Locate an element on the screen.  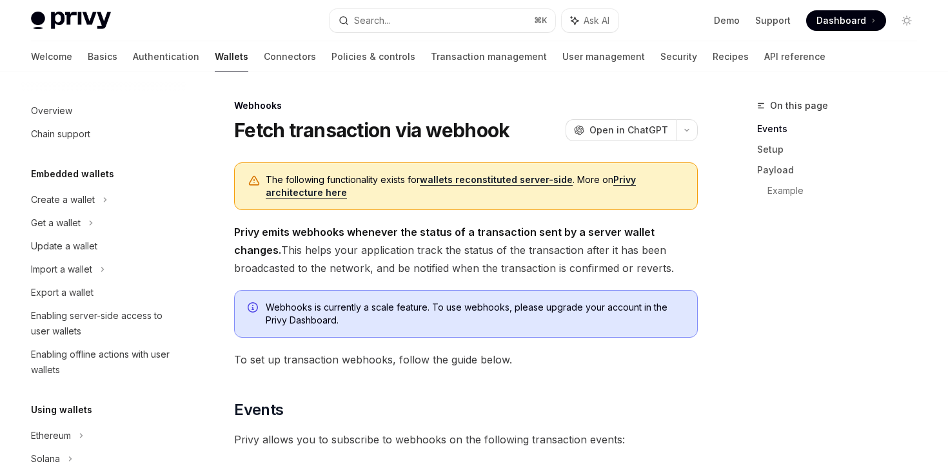
span: Webhooks is currently a scale feature. To use webhooks, please upgrade your account in the Privy ... is located at coordinates (475, 314).